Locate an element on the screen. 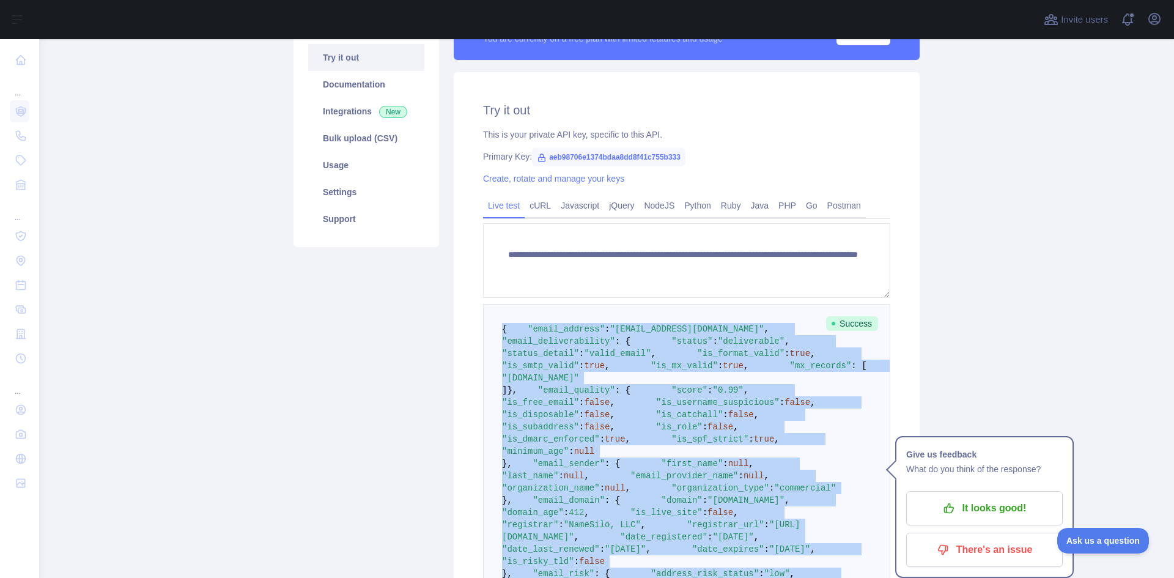 The width and height of the screenshot is (1174, 578). span: "domain_age" is located at coordinates (533, 512).